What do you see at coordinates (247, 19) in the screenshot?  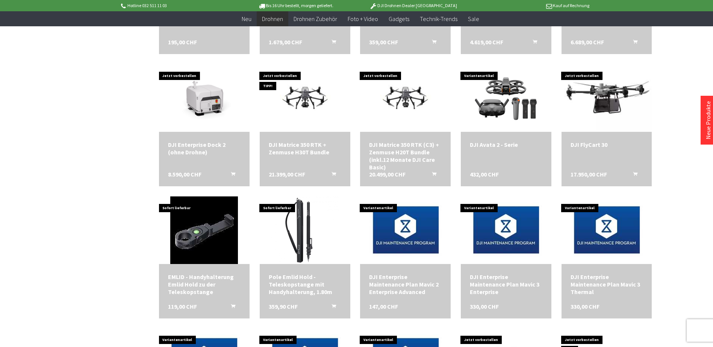 I see `a: Neu` at bounding box center [247, 19].